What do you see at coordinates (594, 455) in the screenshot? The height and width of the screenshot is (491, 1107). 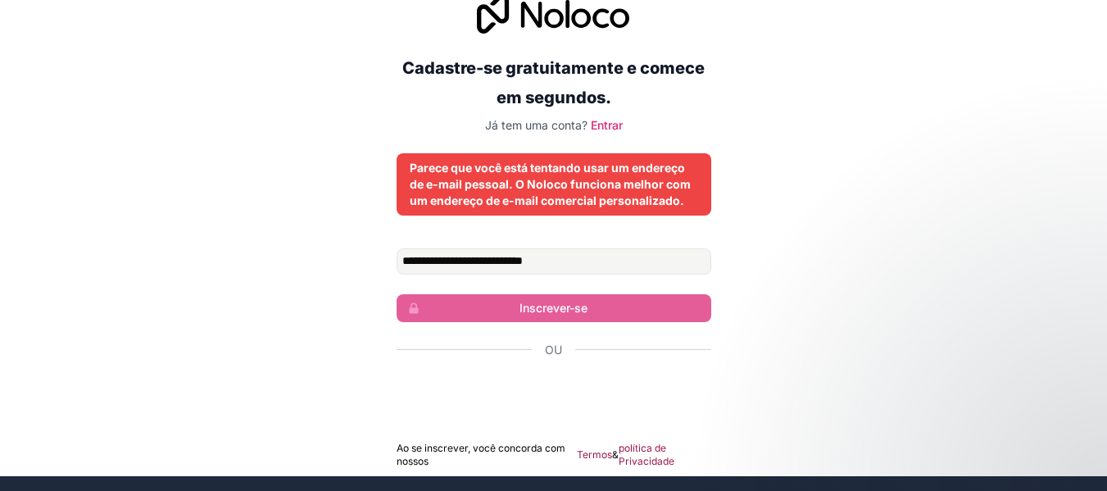 I see `a: Termos` at bounding box center [594, 455].